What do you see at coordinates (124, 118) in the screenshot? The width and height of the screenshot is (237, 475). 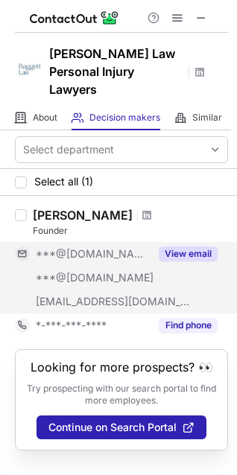 I see `span: Decision makers` at bounding box center [124, 118].